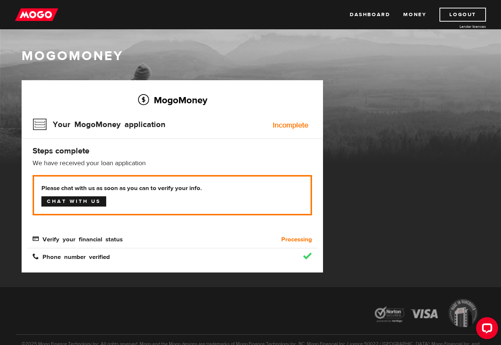  Describe the element at coordinates (78, 239) in the screenshot. I see `span: Verify your financial status` at that location.